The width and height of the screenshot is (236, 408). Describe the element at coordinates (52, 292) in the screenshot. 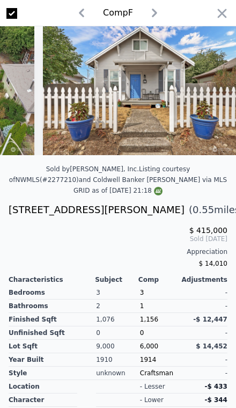

I see `div: Bedrooms` at that location.